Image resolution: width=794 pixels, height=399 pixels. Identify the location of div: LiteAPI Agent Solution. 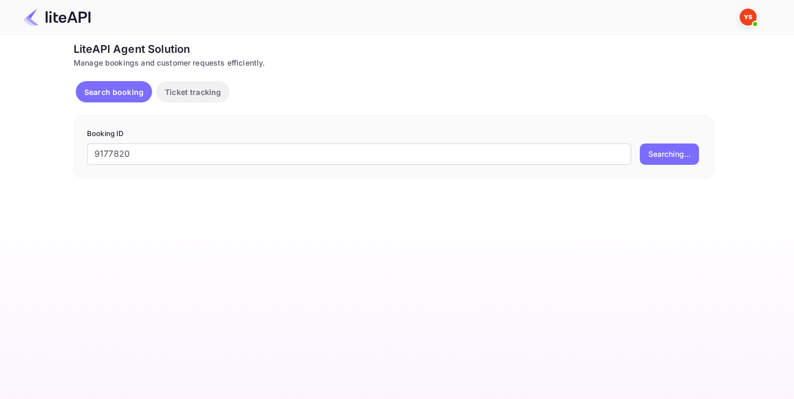
(394, 49).